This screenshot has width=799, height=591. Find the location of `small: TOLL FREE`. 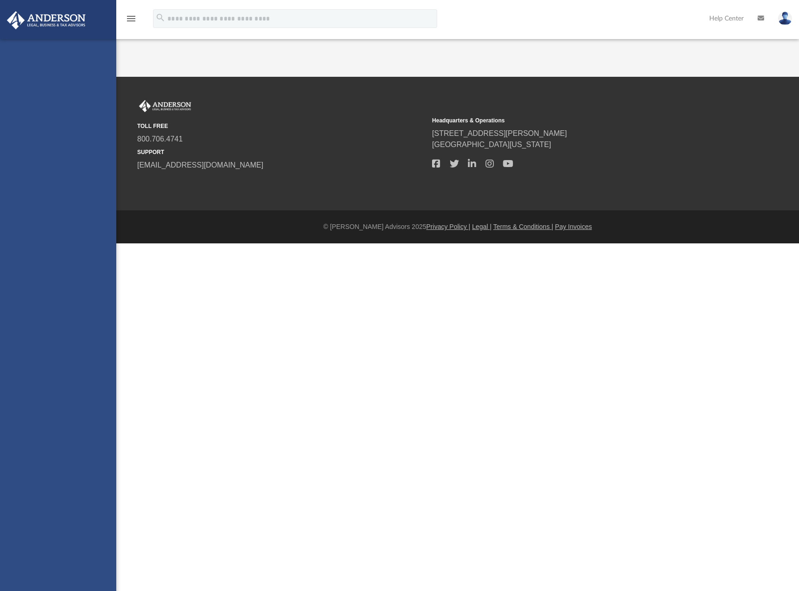

small: TOLL FREE is located at coordinates (281, 126).